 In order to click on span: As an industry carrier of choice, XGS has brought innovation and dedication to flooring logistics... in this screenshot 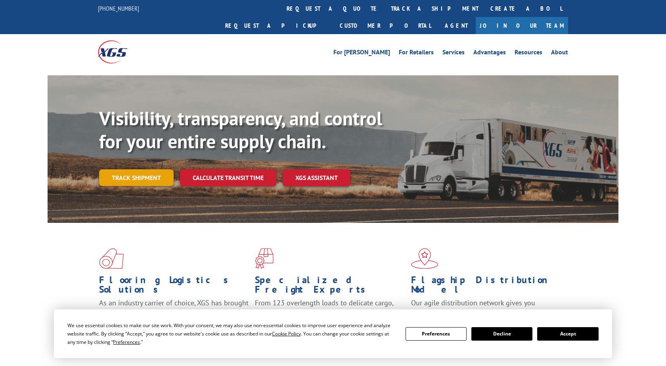, I will do `click(174, 312)`.